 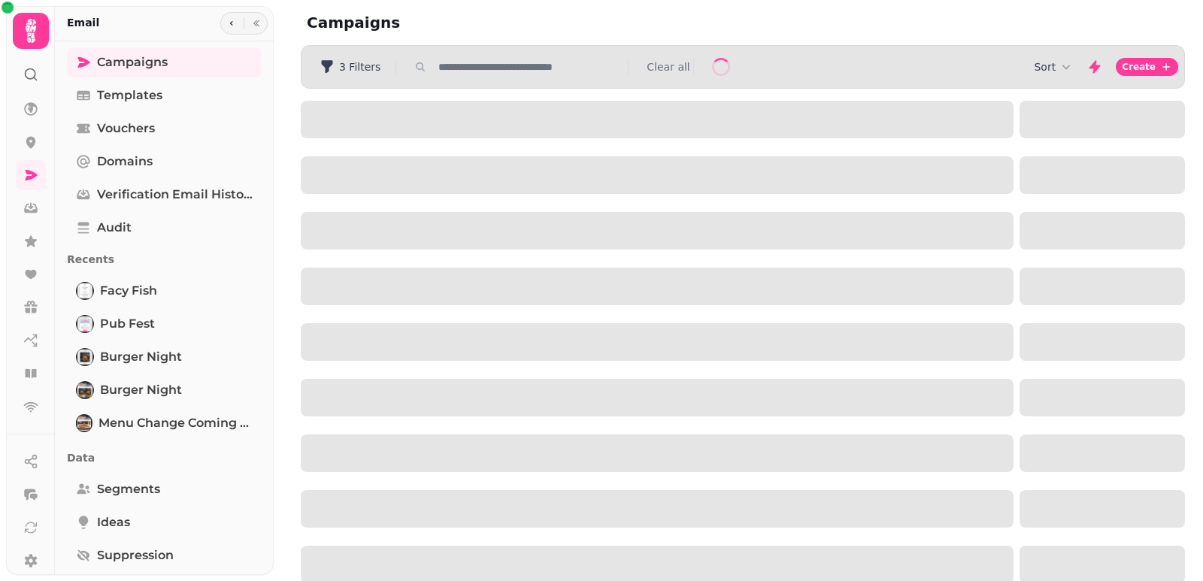 What do you see at coordinates (451, 23) in the screenshot?
I see `h2: Campaigns` at bounding box center [451, 23].